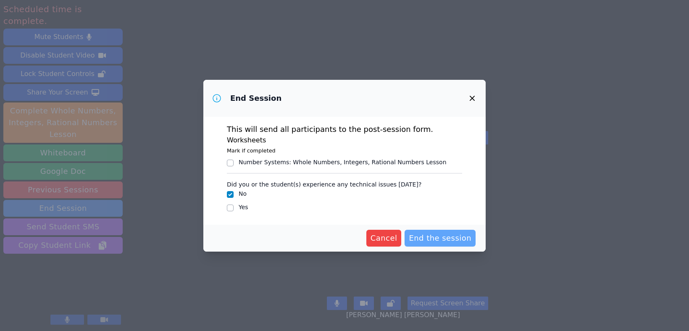 The width and height of the screenshot is (689, 331). Describe the element at coordinates (251, 150) in the screenshot. I see `small: Mark if completed` at that location.